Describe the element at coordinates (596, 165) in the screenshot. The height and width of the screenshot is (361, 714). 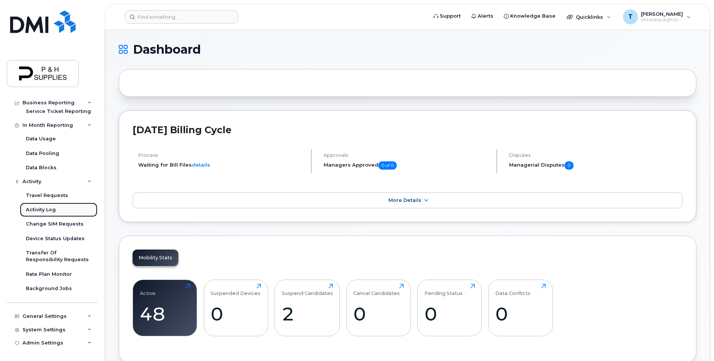
I see `h5: Managerial Disputes` at that location.